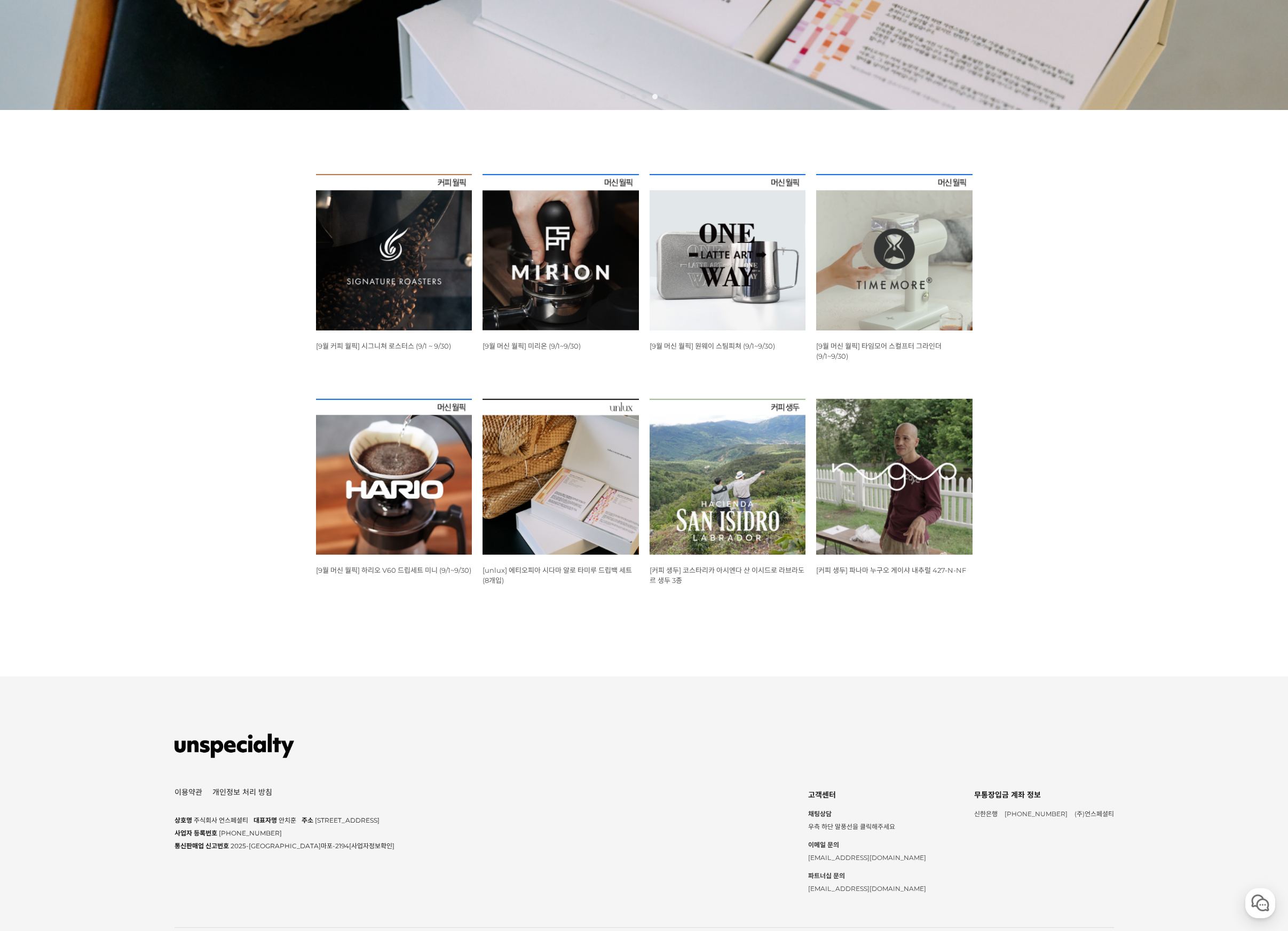 The height and width of the screenshot is (931, 1288). I want to click on img: 9월 머신 월픽 타임모어 스컬프터, so click(894, 252).